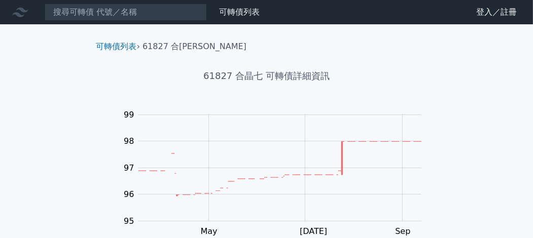 The width and height of the screenshot is (533, 238). I want to click on h1: 61827 合晶七 可轉債詳細資訊, so click(267, 76).